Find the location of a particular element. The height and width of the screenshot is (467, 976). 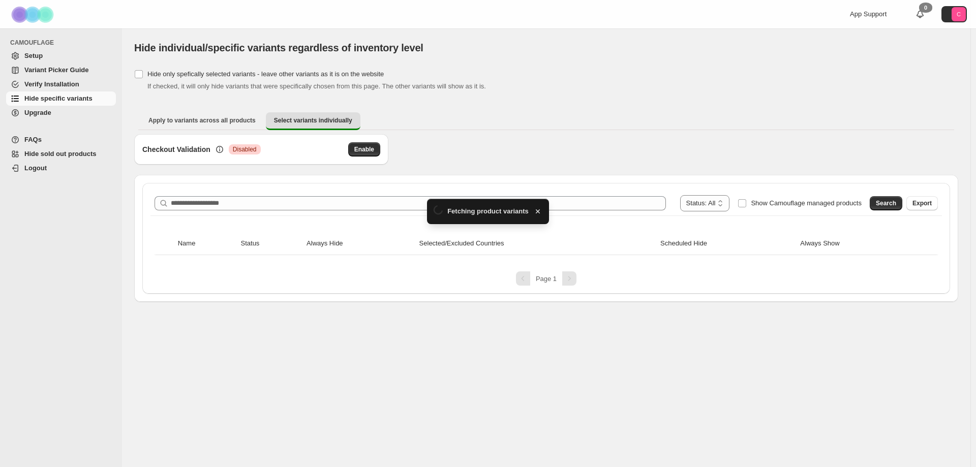

th: Selected/Excluded Countries is located at coordinates (537, 243).